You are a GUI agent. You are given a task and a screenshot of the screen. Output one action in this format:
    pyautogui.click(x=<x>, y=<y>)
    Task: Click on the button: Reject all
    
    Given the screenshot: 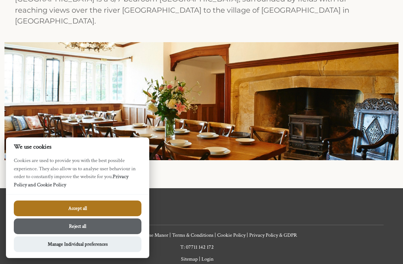 What is the action you would take?
    pyautogui.click(x=78, y=226)
    